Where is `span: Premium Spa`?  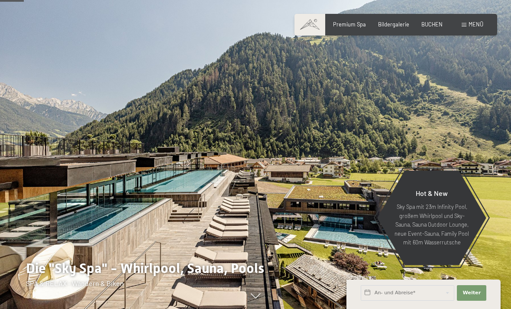 span: Premium Spa is located at coordinates (350, 24).